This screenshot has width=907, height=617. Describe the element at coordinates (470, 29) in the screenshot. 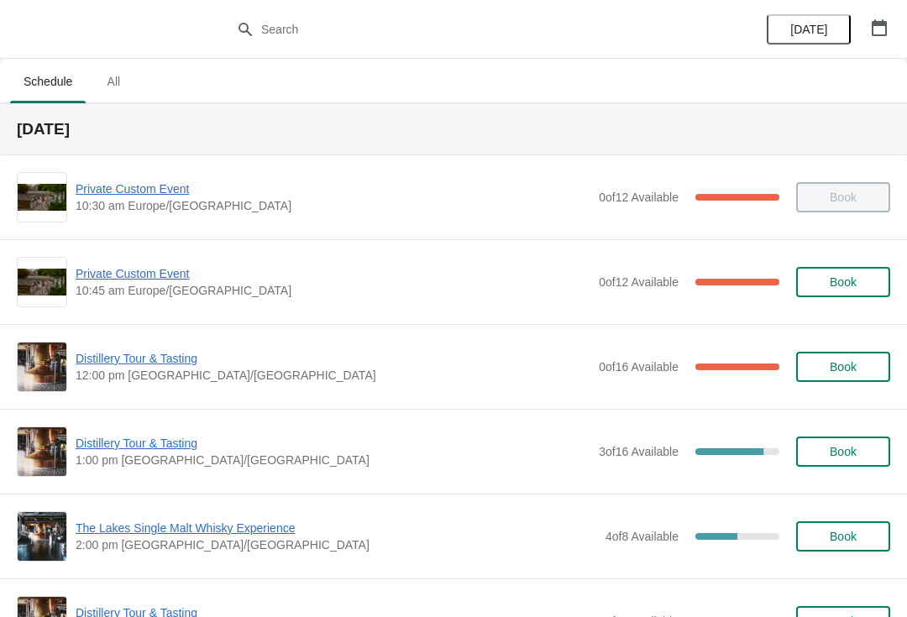

I see `input: Search` at that location.